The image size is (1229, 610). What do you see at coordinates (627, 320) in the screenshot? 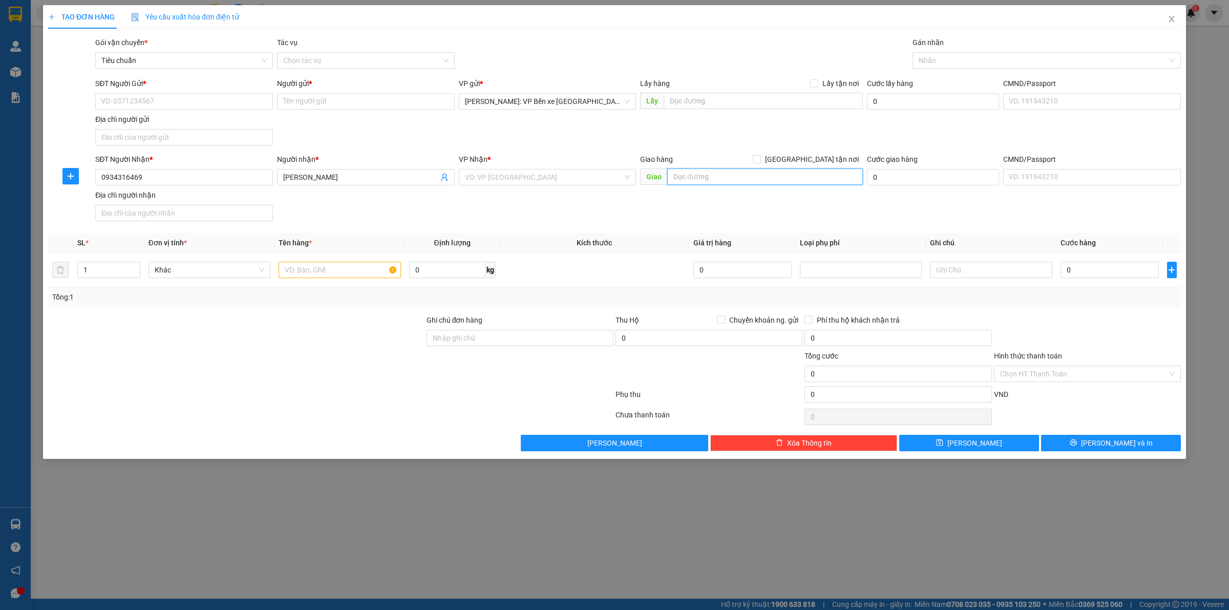
I see `span: Thu Hộ` at bounding box center [627, 320].